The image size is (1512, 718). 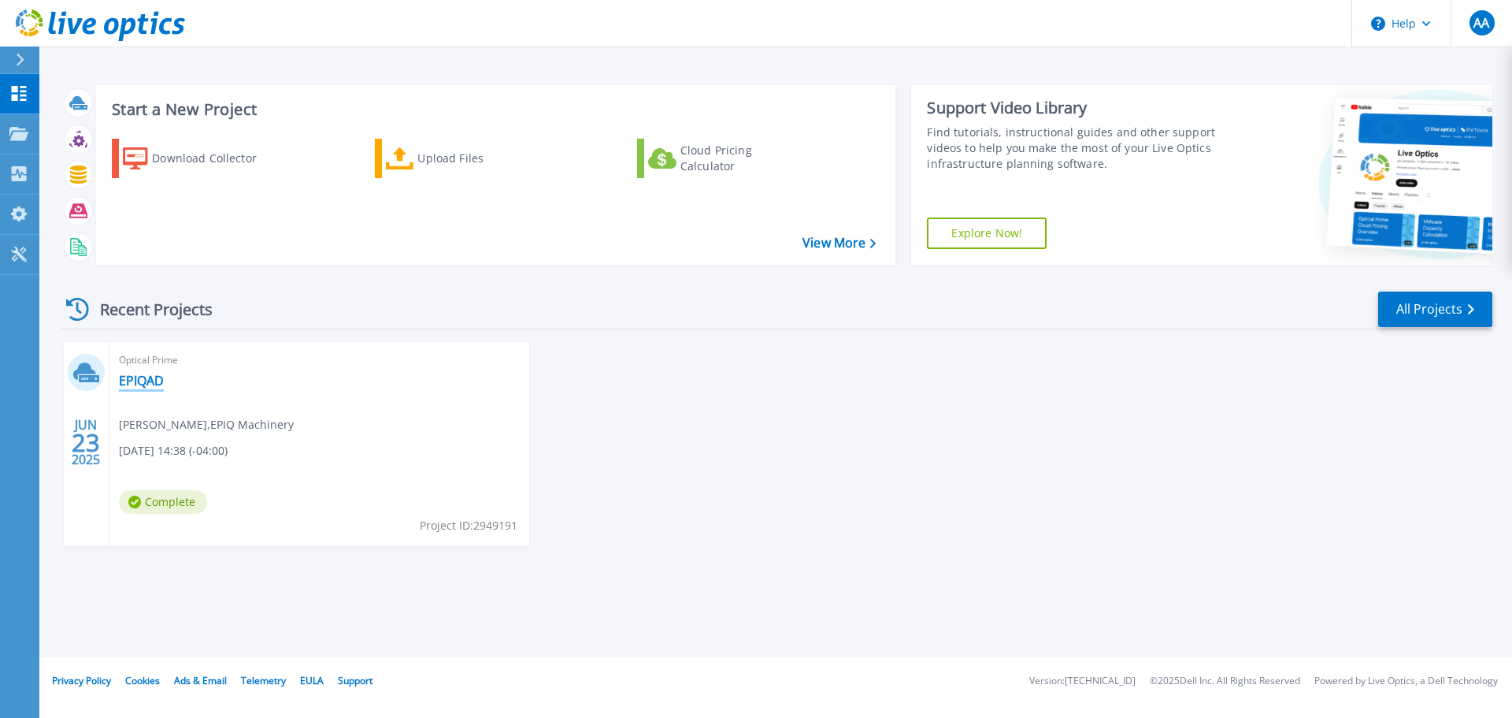 What do you see at coordinates (199, 158) in the screenshot?
I see `a: Download Collector` at bounding box center [199, 158].